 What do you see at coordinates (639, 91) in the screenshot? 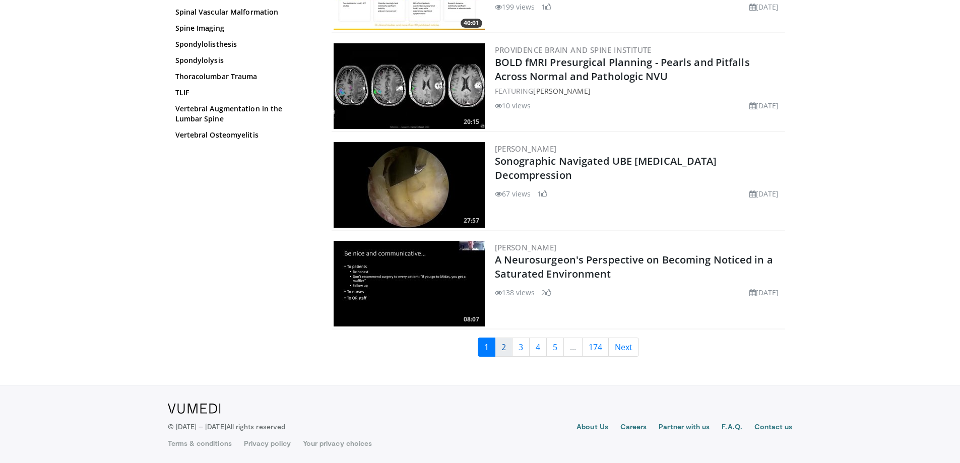
I see `div: FEATURING` at bounding box center [639, 91].